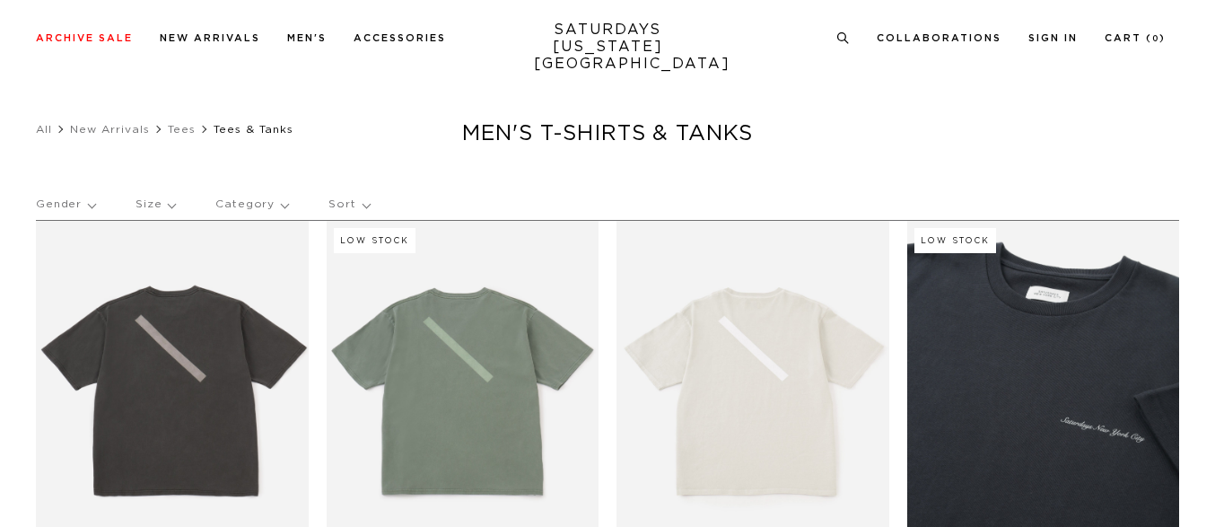 This screenshot has height=527, width=1215. Describe the element at coordinates (1053, 38) in the screenshot. I see `a: Sign In` at that location.